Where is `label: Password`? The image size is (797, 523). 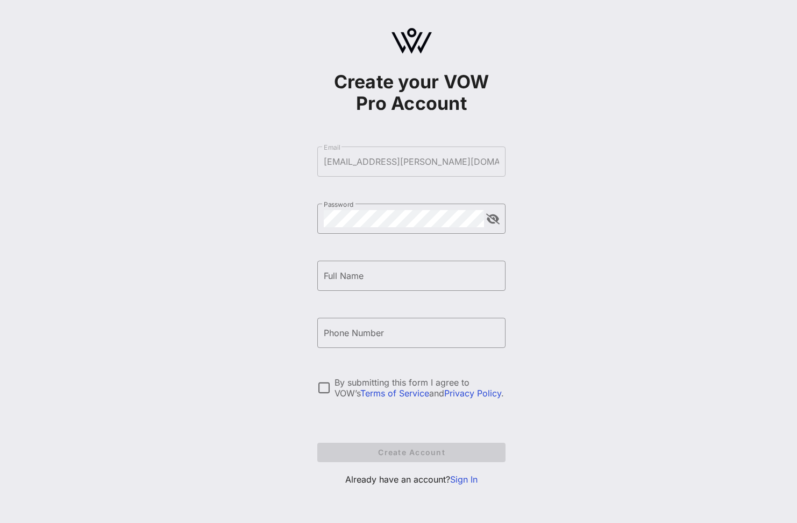
label: Password is located at coordinates (339, 204).